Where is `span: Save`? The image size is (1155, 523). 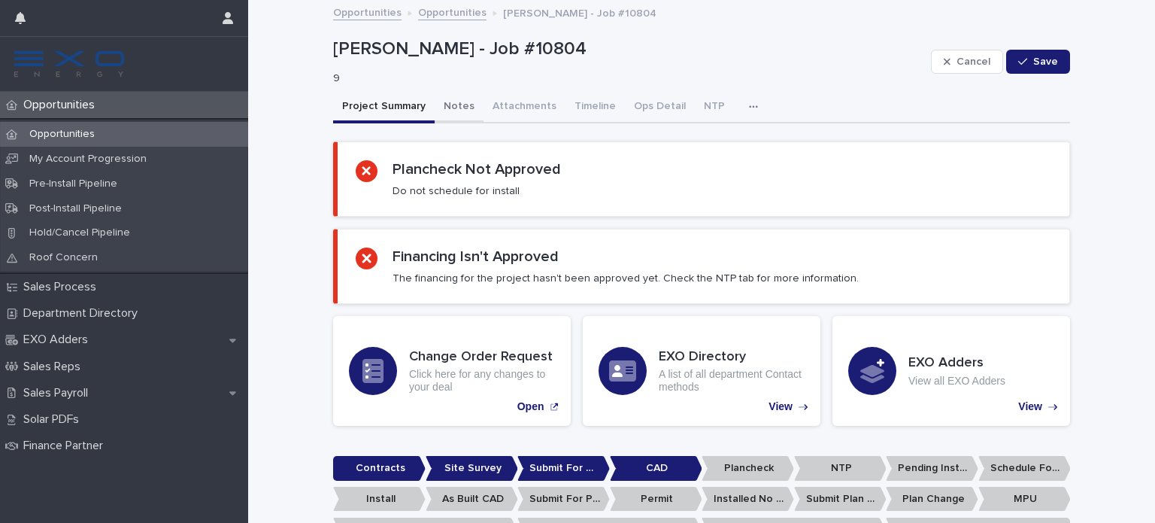 span: Save is located at coordinates (1045, 62).